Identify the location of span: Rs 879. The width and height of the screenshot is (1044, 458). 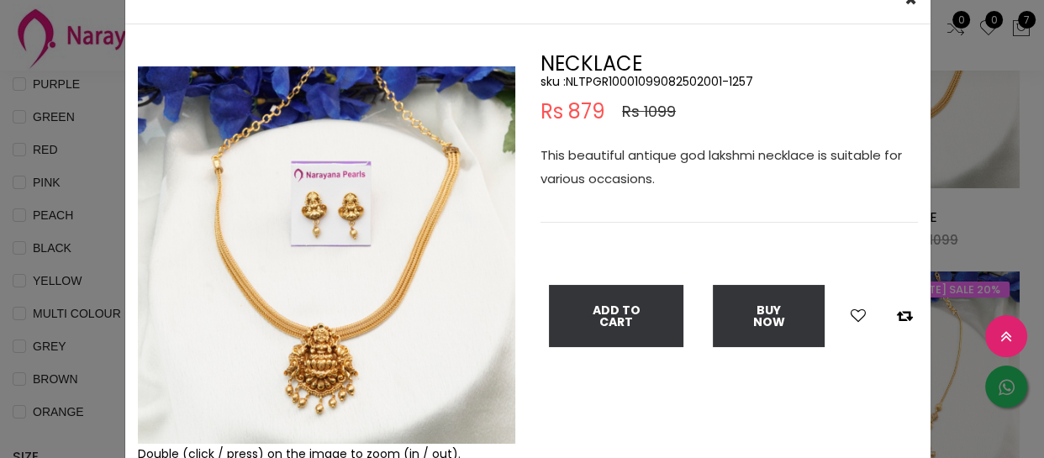
(572, 112).